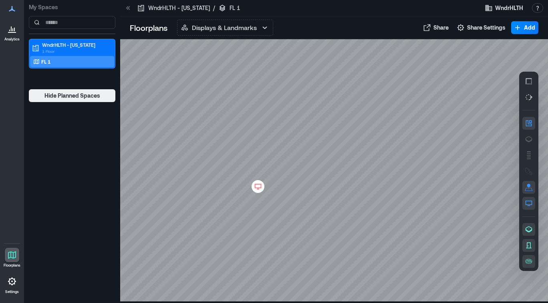 This screenshot has width=548, height=303. What do you see at coordinates (504, 8) in the screenshot?
I see `button: WndrHLTH` at bounding box center [504, 8].